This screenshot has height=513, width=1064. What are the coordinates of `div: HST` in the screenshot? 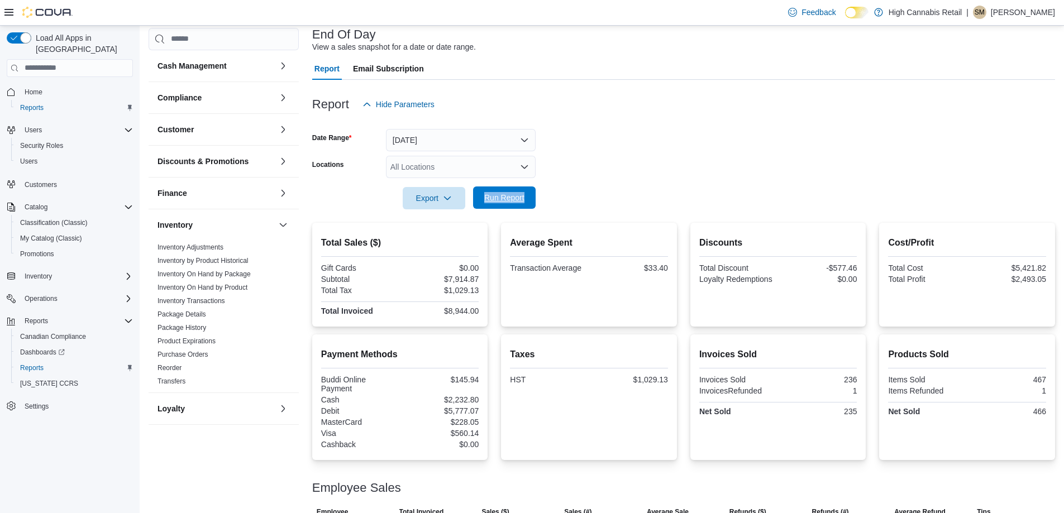 It's located at (548, 380).